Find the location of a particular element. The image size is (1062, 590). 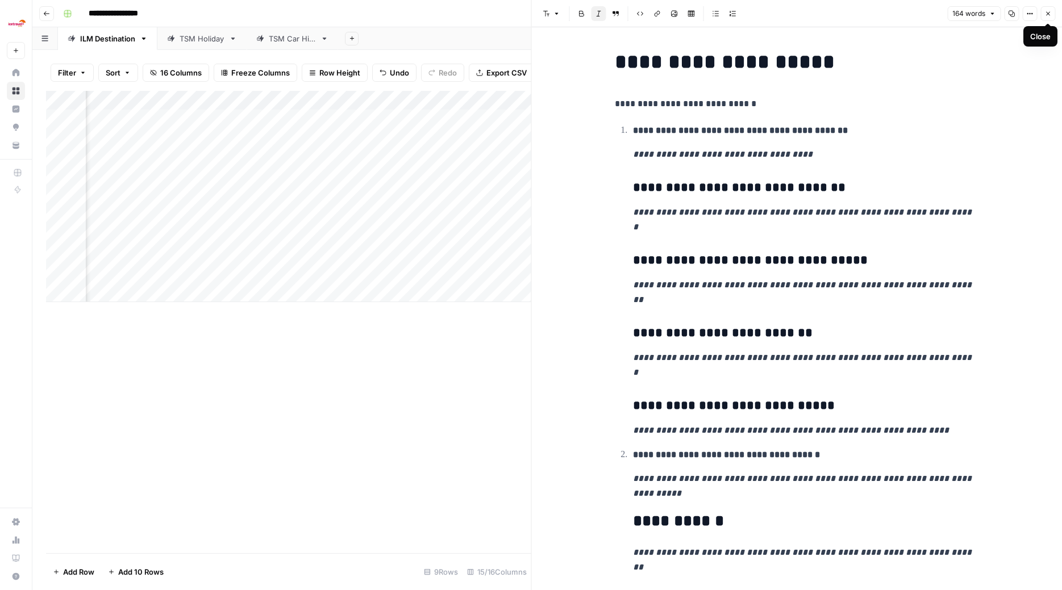

a: Your Data is located at coordinates (16, 145).